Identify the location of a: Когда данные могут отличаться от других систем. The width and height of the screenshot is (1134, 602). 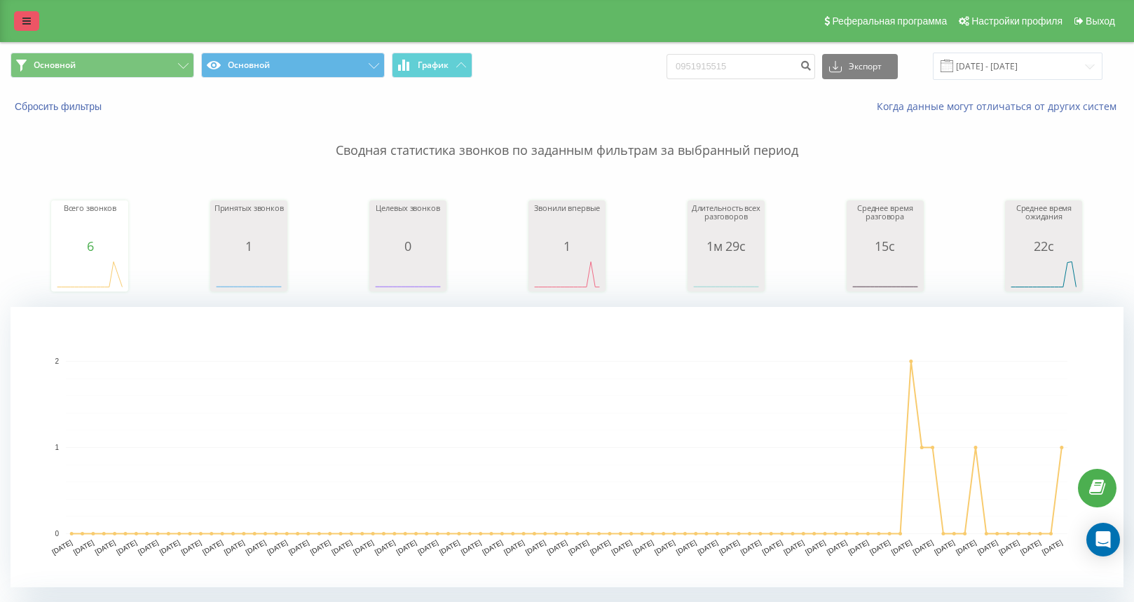
(1000, 106).